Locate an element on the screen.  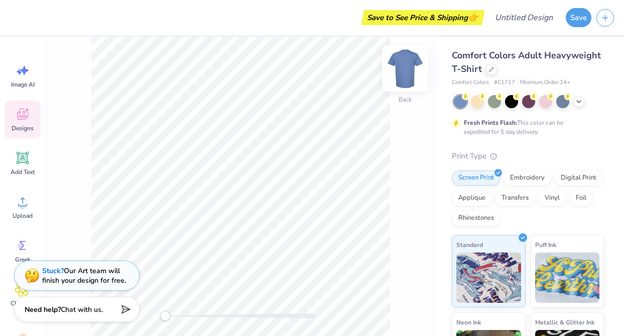
span: Clipart & logos is located at coordinates (23, 307).